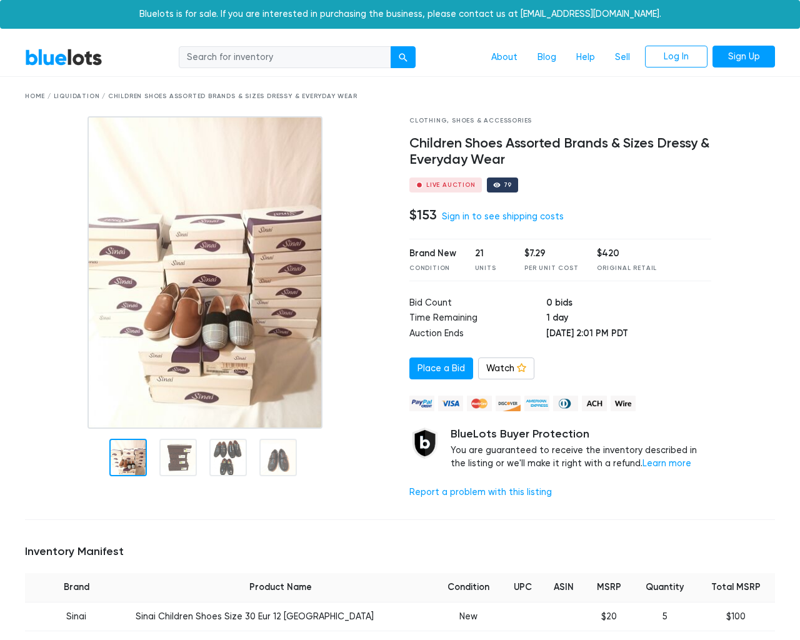  What do you see at coordinates (423, 215) in the screenshot?
I see `h4: $153` at bounding box center [423, 215].